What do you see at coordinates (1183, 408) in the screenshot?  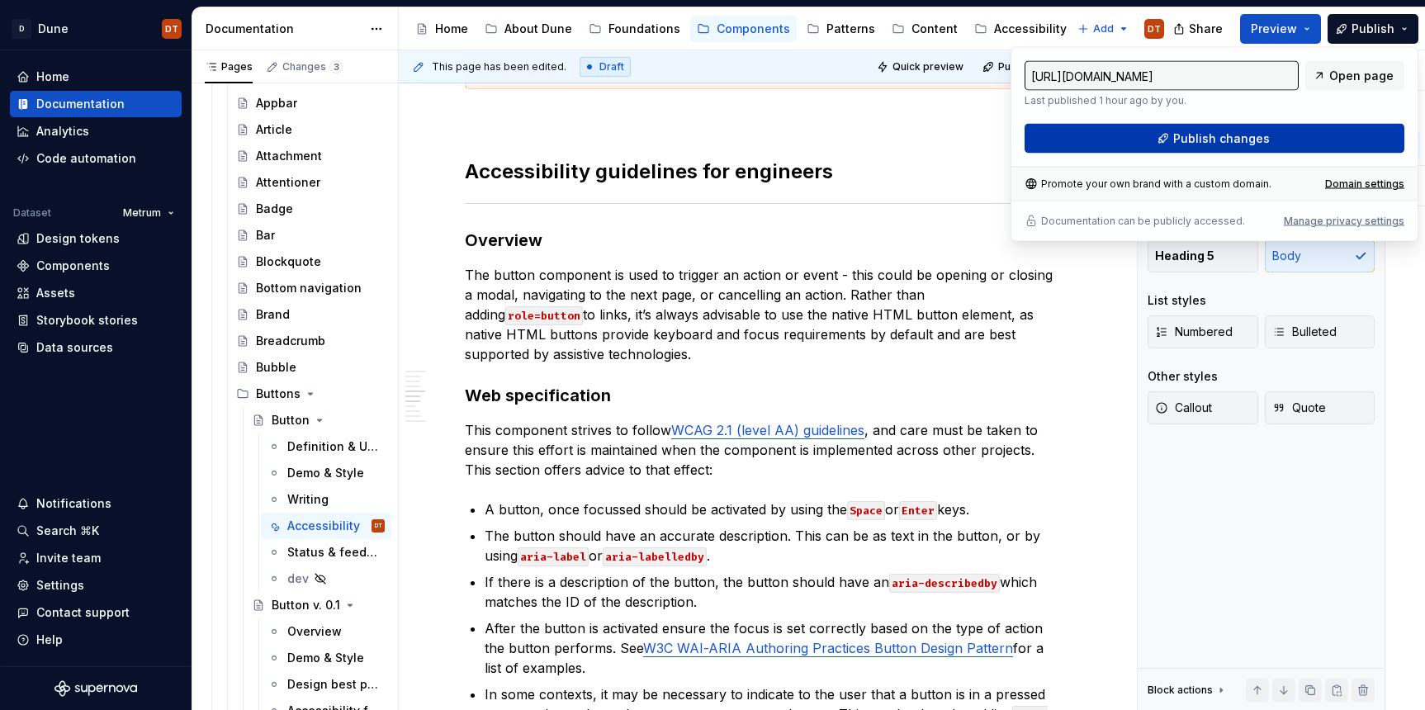 I see `span: Callout` at bounding box center [1183, 408].